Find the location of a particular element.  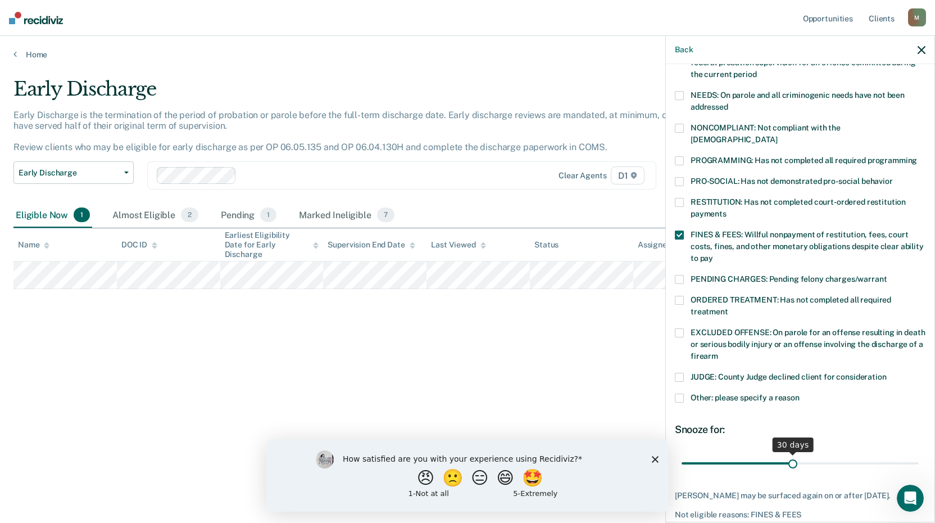

button: 4 is located at coordinates (240, 39).